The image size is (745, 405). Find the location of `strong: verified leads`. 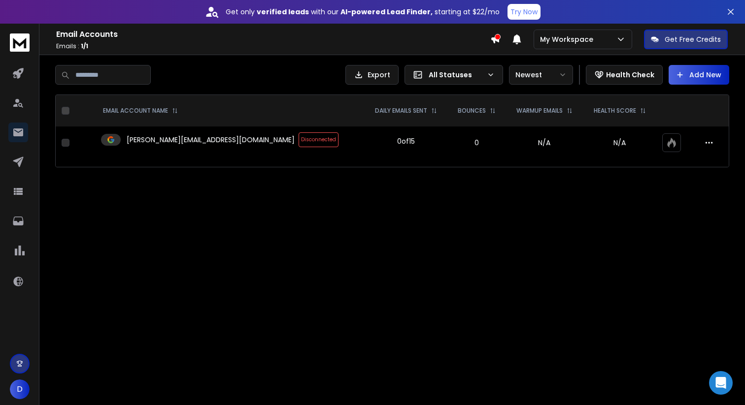

strong: verified leads is located at coordinates (283, 12).